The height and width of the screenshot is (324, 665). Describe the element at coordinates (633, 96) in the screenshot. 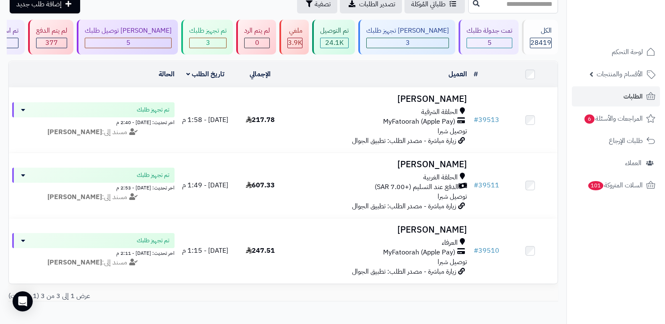

I see `span: الطلبات` at that location.